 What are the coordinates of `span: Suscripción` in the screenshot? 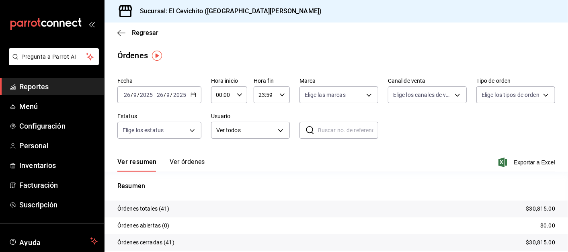 It's located at (58, 205).